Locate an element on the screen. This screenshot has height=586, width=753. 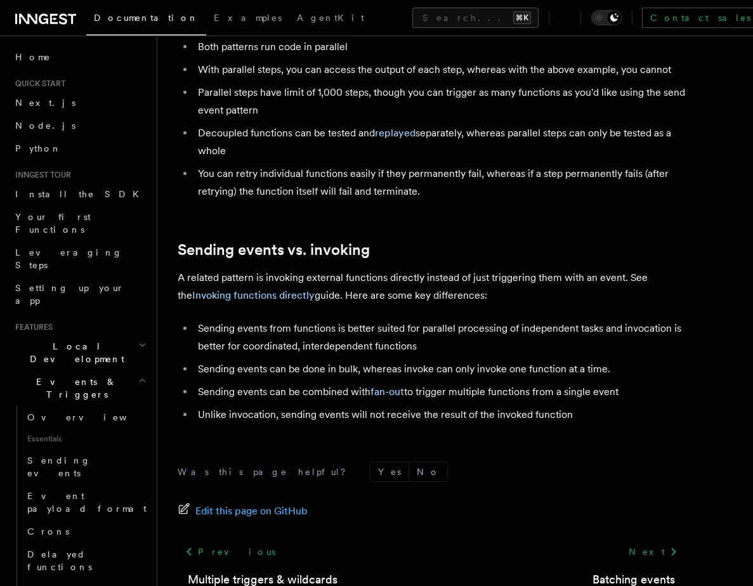
a: fan-out is located at coordinates (387, 392).